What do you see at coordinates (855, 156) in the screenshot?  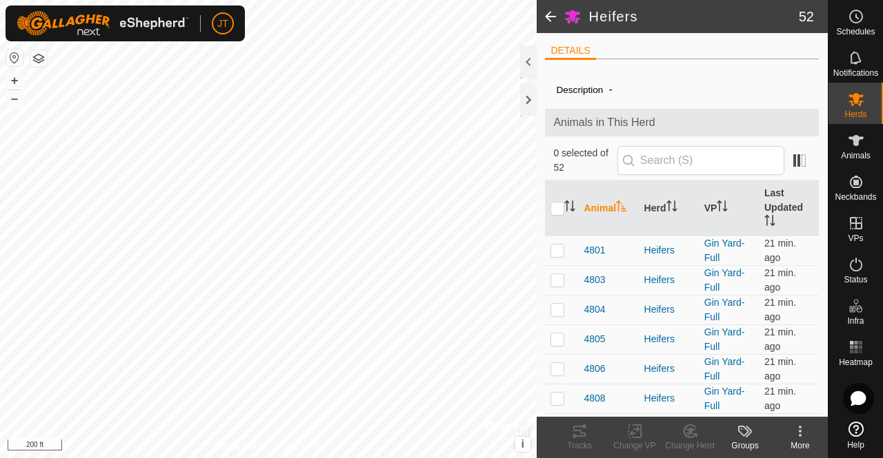 I see `span: Animals` at bounding box center [855, 156].